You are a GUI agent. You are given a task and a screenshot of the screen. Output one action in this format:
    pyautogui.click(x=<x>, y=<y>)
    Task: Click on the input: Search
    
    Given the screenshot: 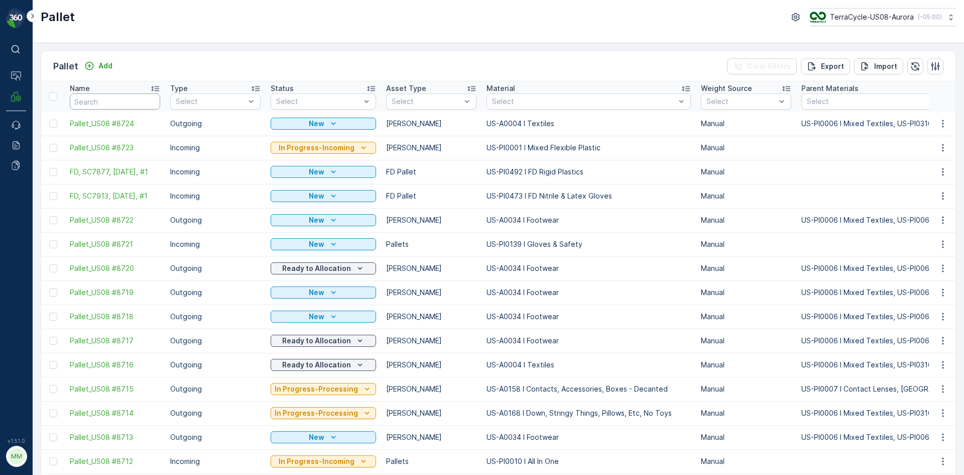 What is the action you would take?
    pyautogui.click(x=115, y=101)
    